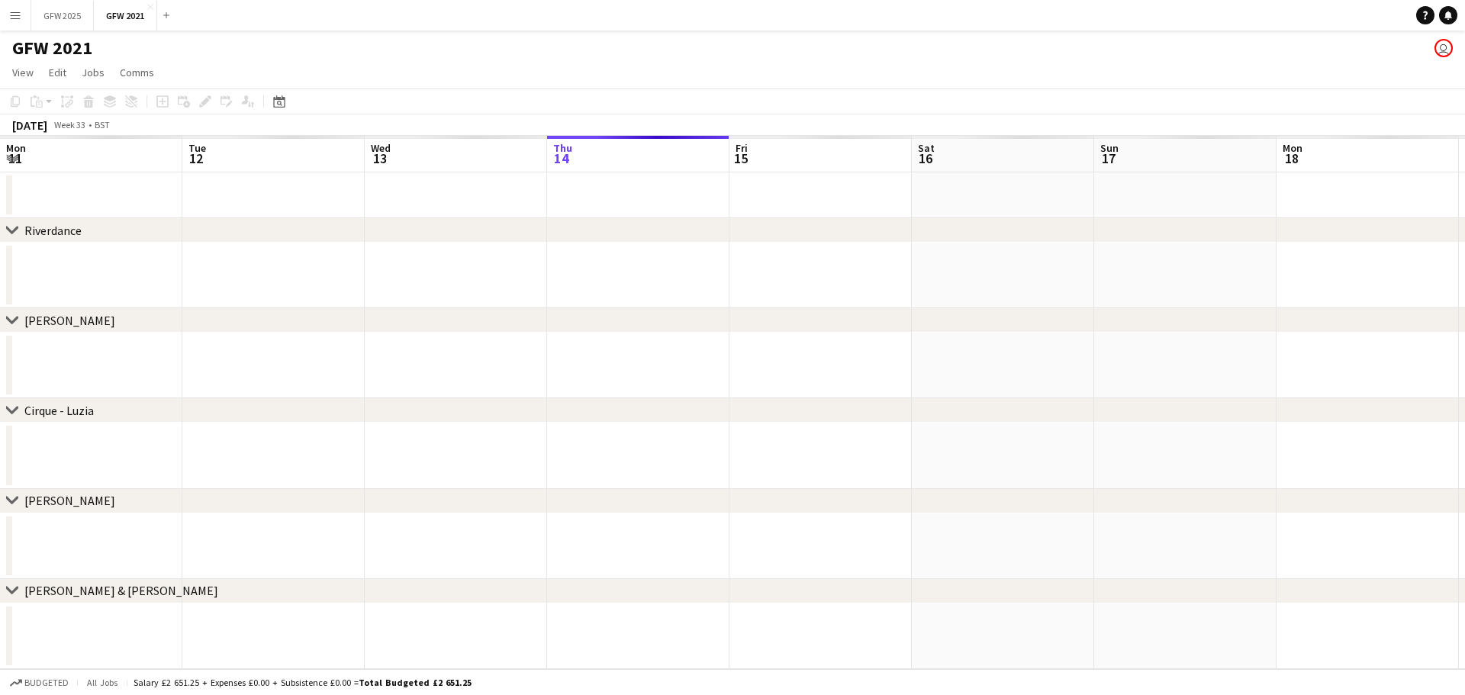  Describe the element at coordinates (925, 158) in the screenshot. I see `span: 16` at that location.